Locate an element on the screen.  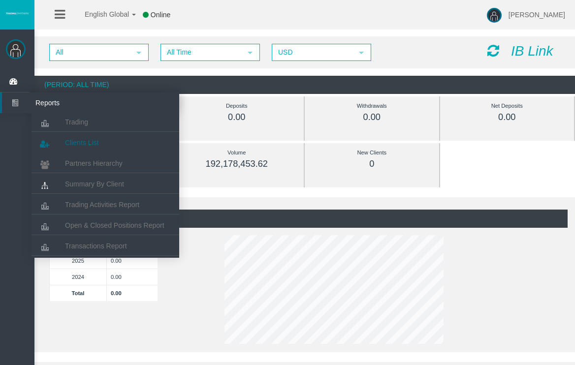
div: Volume is located at coordinates (237, 153).